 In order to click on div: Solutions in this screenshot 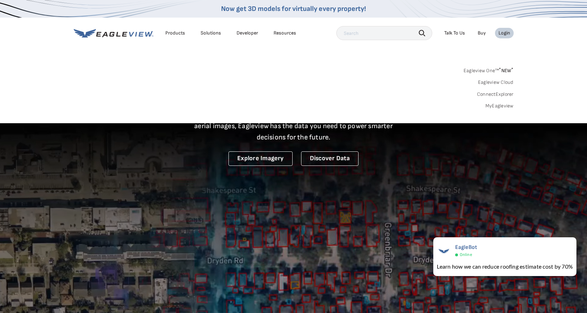, I will do `click(211, 33)`.